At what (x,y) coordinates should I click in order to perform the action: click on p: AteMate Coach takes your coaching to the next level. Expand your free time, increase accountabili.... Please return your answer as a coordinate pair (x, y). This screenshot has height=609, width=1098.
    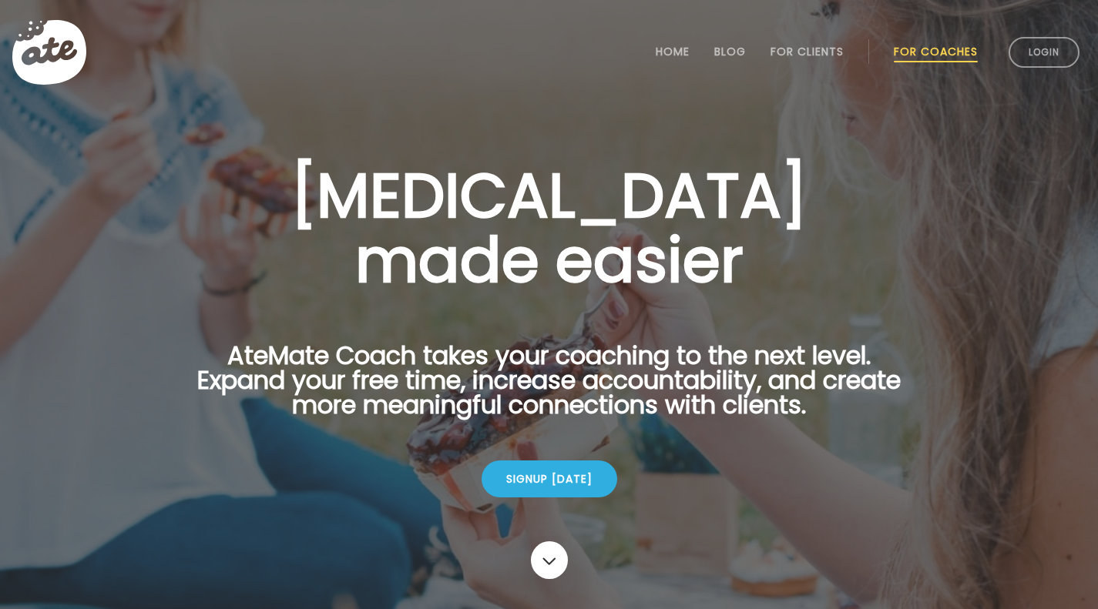
    Looking at the image, I should click on (549, 390).